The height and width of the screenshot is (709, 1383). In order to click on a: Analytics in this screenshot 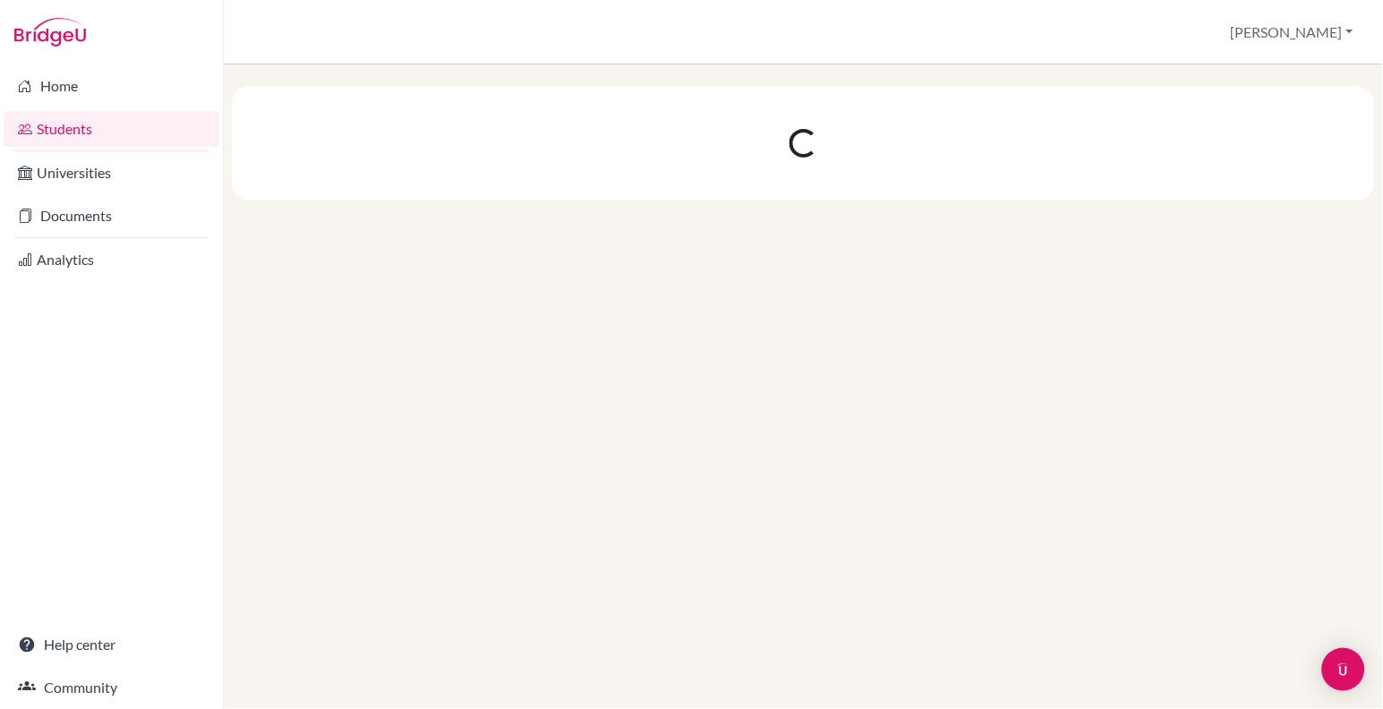, I will do `click(111, 260)`.